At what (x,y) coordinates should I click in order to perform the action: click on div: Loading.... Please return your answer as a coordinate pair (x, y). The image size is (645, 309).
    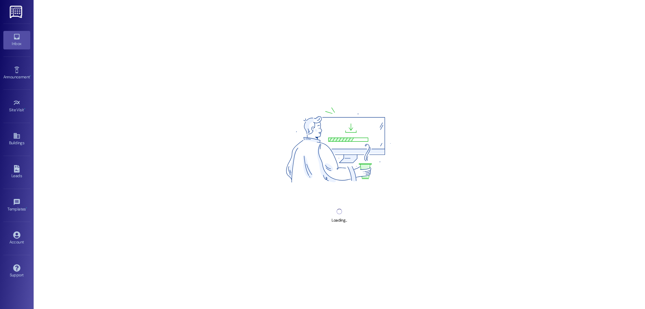
    Looking at the image, I should click on (339, 220).